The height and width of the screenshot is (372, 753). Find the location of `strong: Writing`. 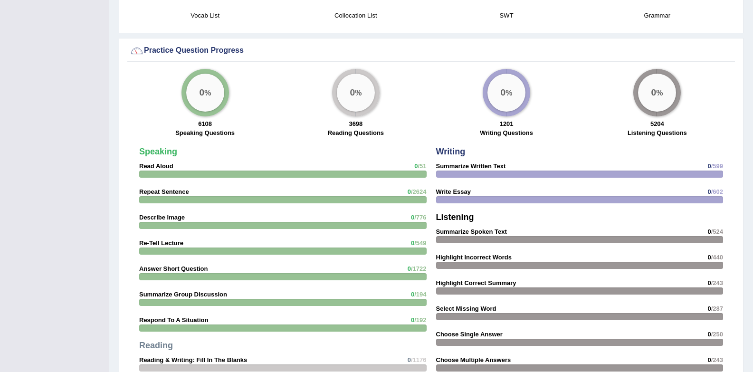

strong: Writing is located at coordinates (451, 152).